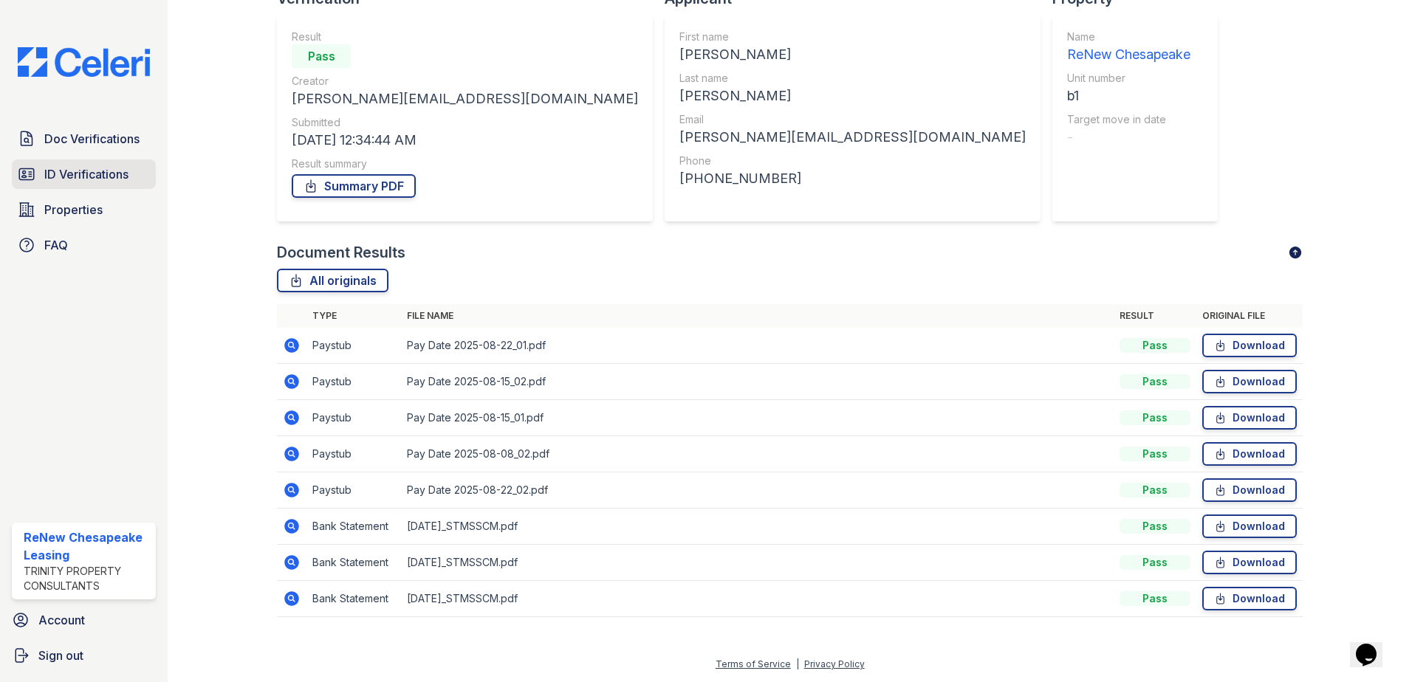  What do you see at coordinates (465, 164) in the screenshot?
I see `div: Result summary` at bounding box center [465, 164].